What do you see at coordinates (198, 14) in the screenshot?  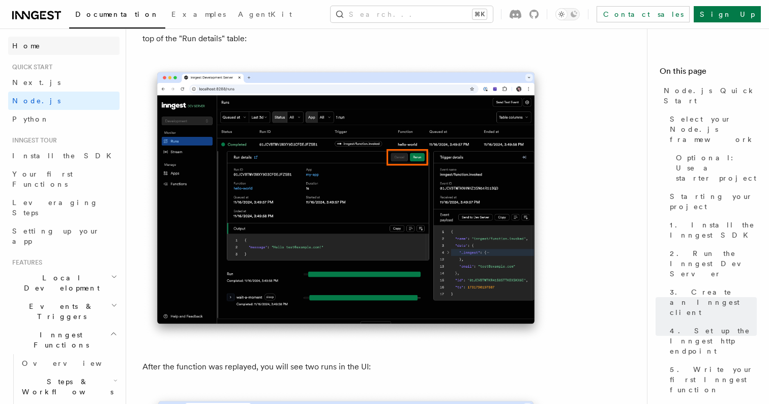 I see `span: Examples` at bounding box center [198, 14].